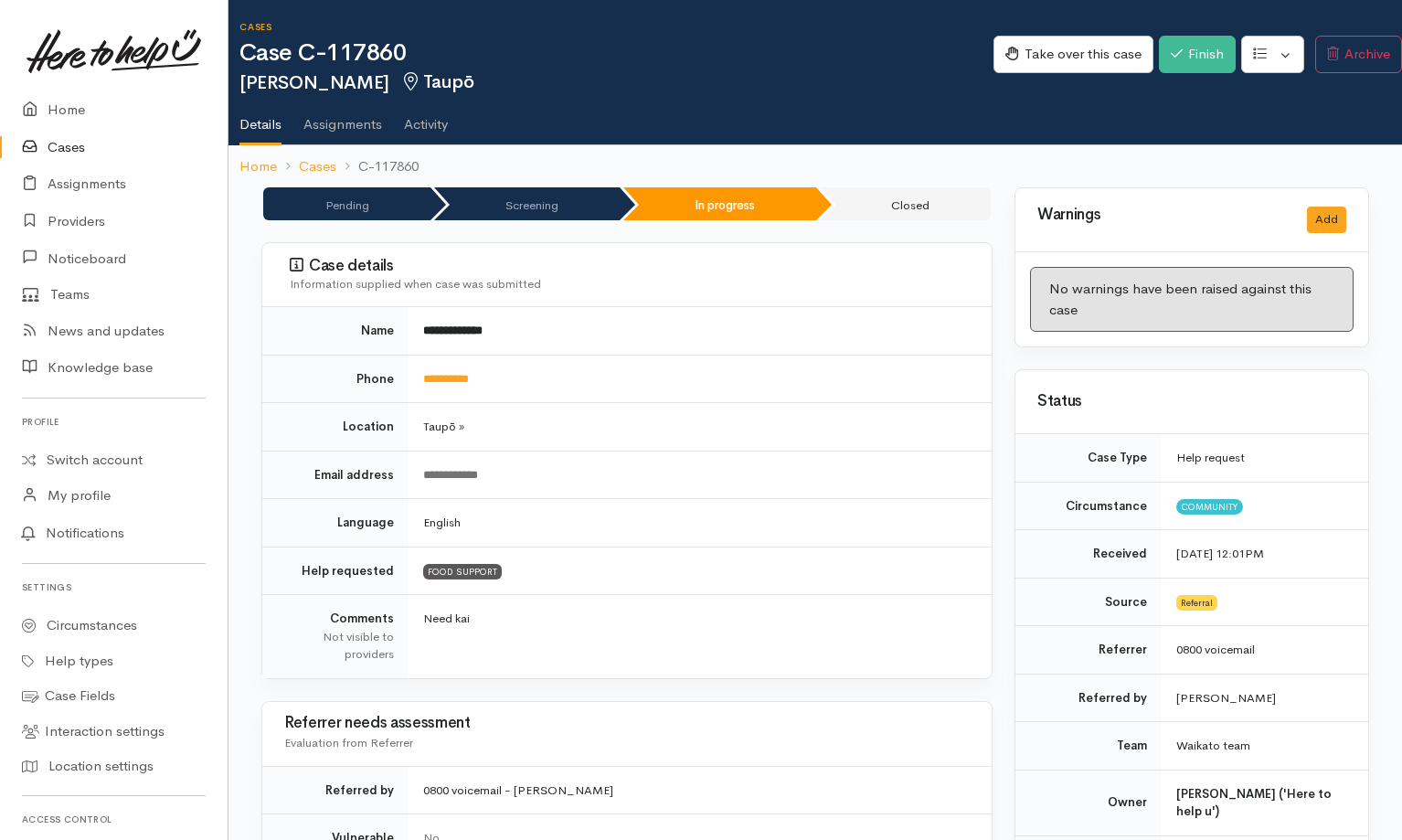  What do you see at coordinates (1192, 299) in the screenshot?
I see `div: No warnings have been raised against this case` at bounding box center [1192, 299].